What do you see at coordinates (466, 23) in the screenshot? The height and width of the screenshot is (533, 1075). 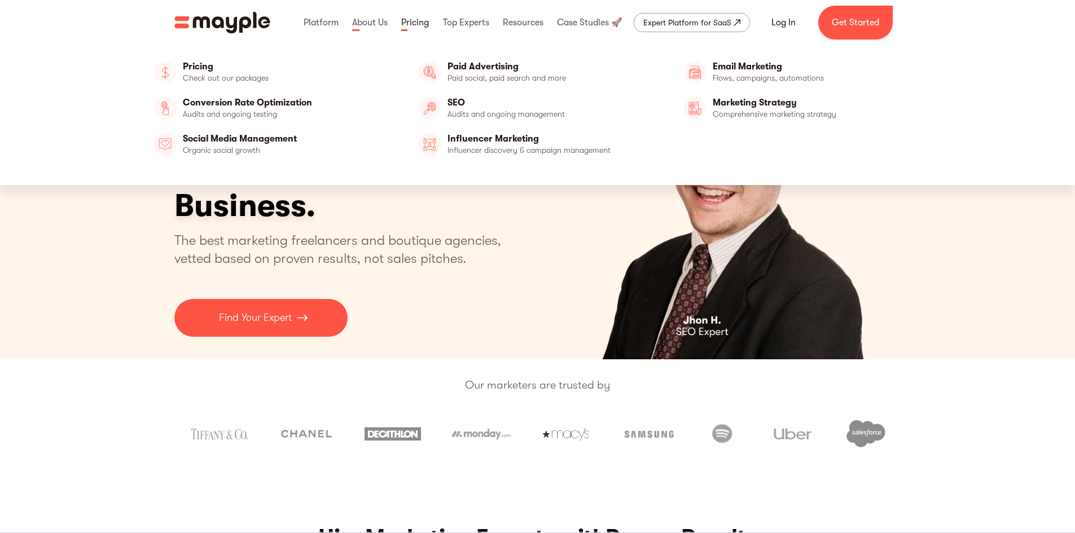 I see `div: Top Experts` at bounding box center [466, 23].